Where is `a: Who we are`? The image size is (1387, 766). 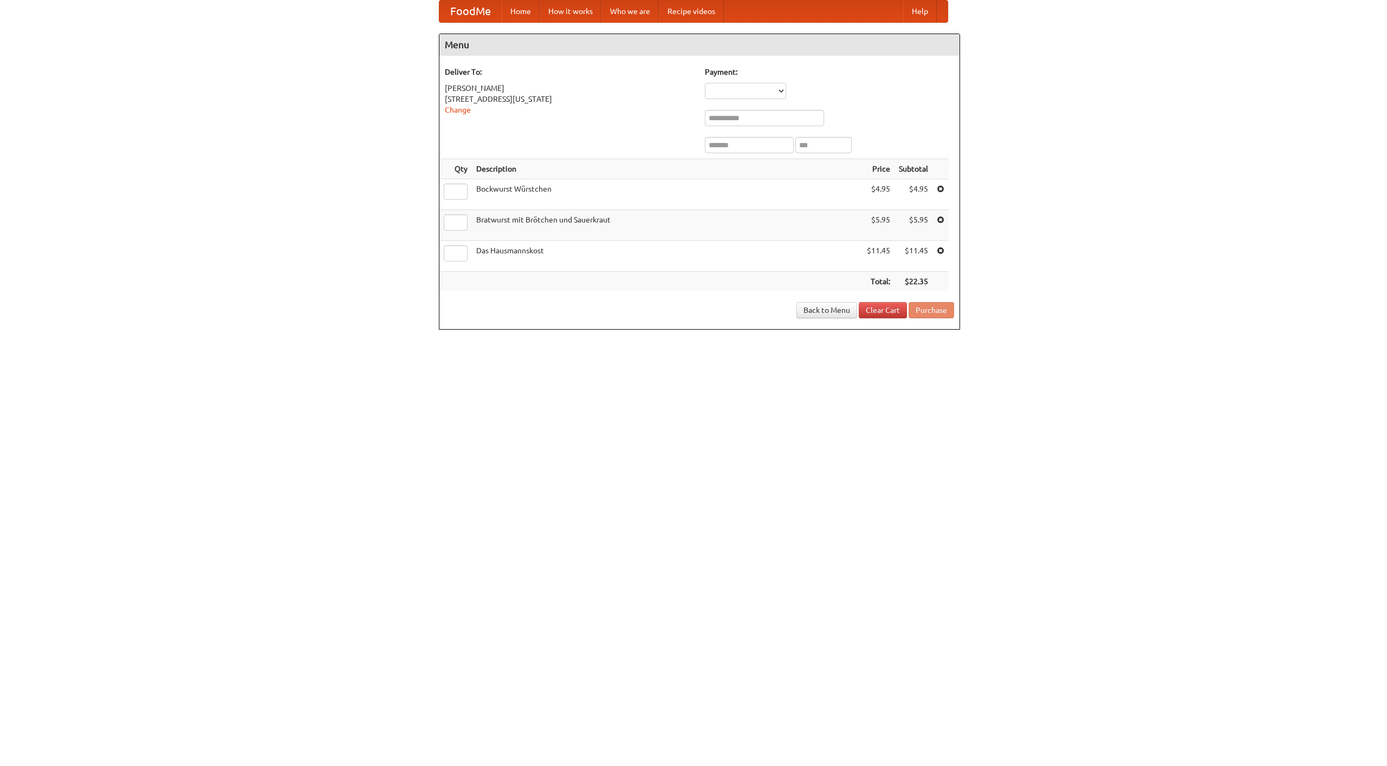 a: Who we are is located at coordinates (630, 11).